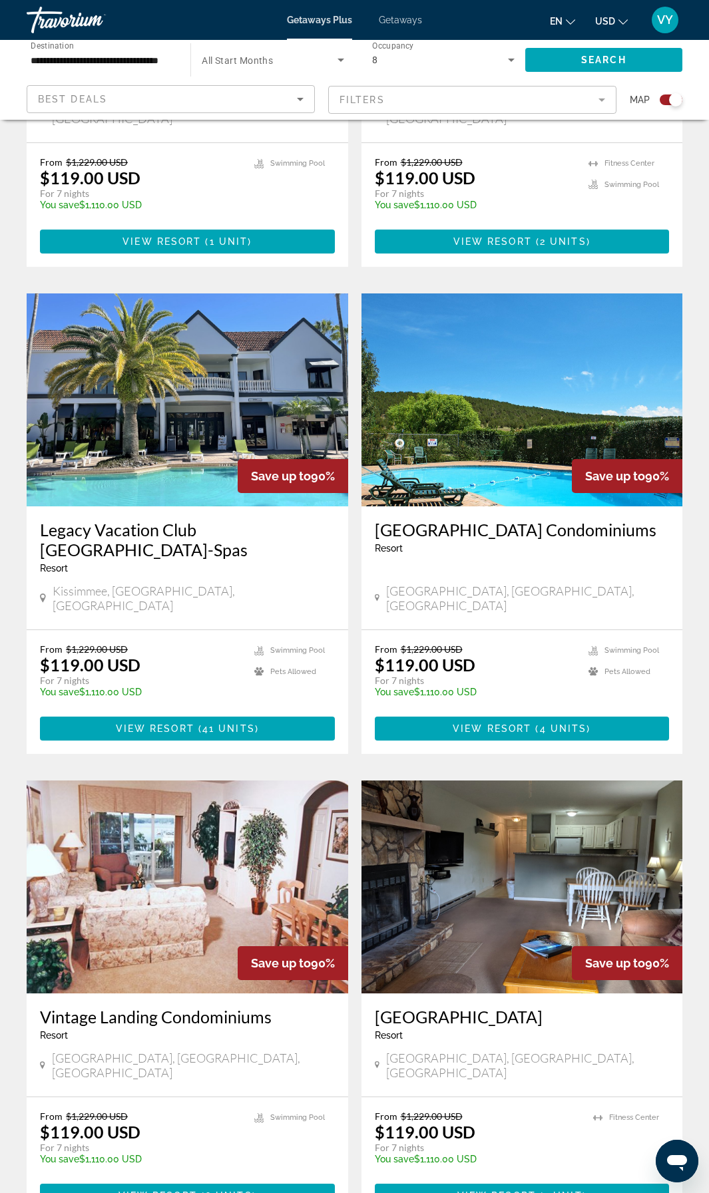 Image resolution: width=709 pixels, height=1193 pixels. Describe the element at coordinates (187, 1017) in the screenshot. I see `a: Vintage Landing Condominiums` at that location.